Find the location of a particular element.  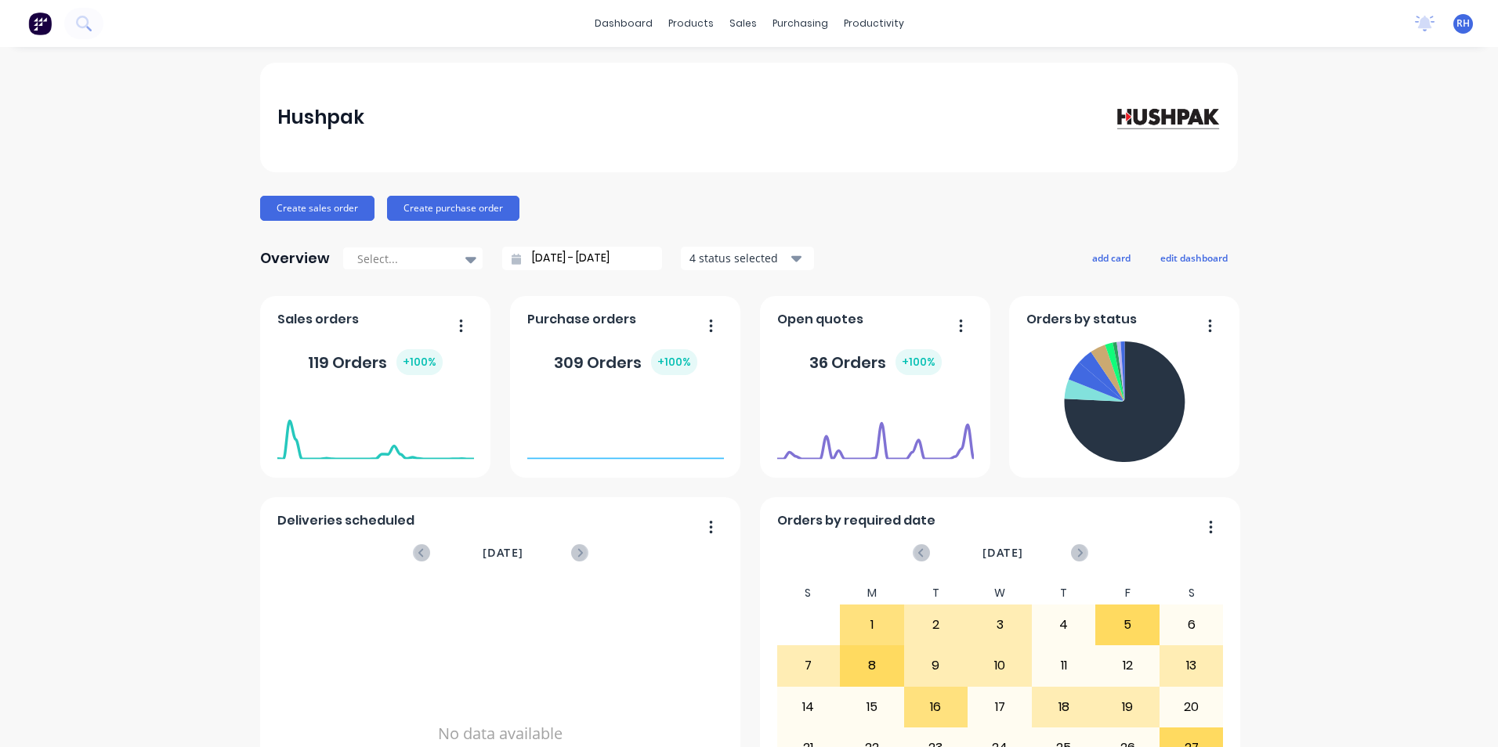

div: 9 is located at coordinates (936, 666).